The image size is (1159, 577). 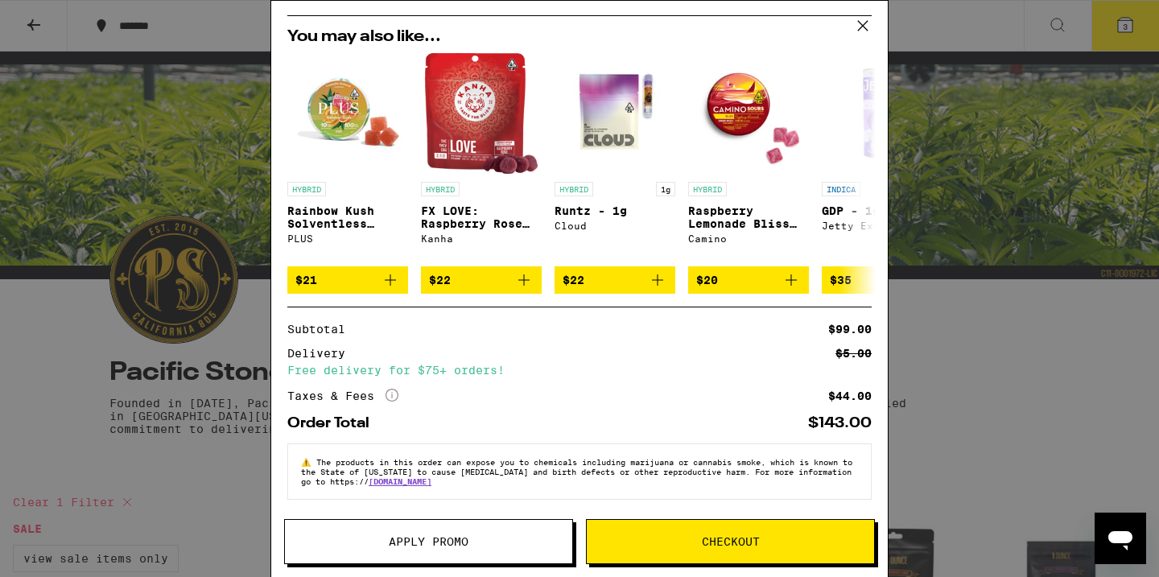 What do you see at coordinates (322, 329) in the screenshot?
I see `div: Subtotal` at bounding box center [322, 329].